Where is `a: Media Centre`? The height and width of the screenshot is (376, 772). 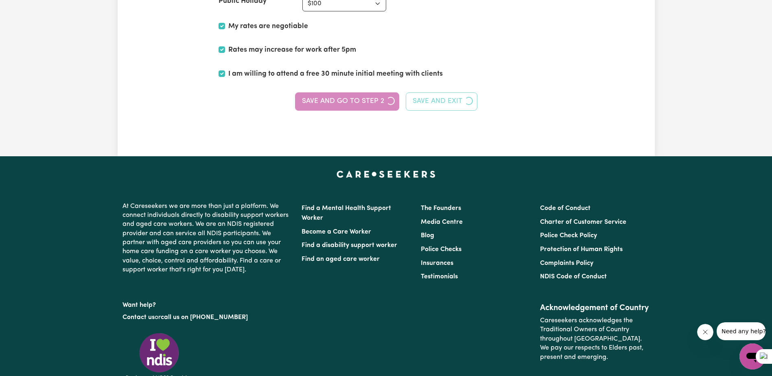
a: Media Centre is located at coordinates (442, 222).